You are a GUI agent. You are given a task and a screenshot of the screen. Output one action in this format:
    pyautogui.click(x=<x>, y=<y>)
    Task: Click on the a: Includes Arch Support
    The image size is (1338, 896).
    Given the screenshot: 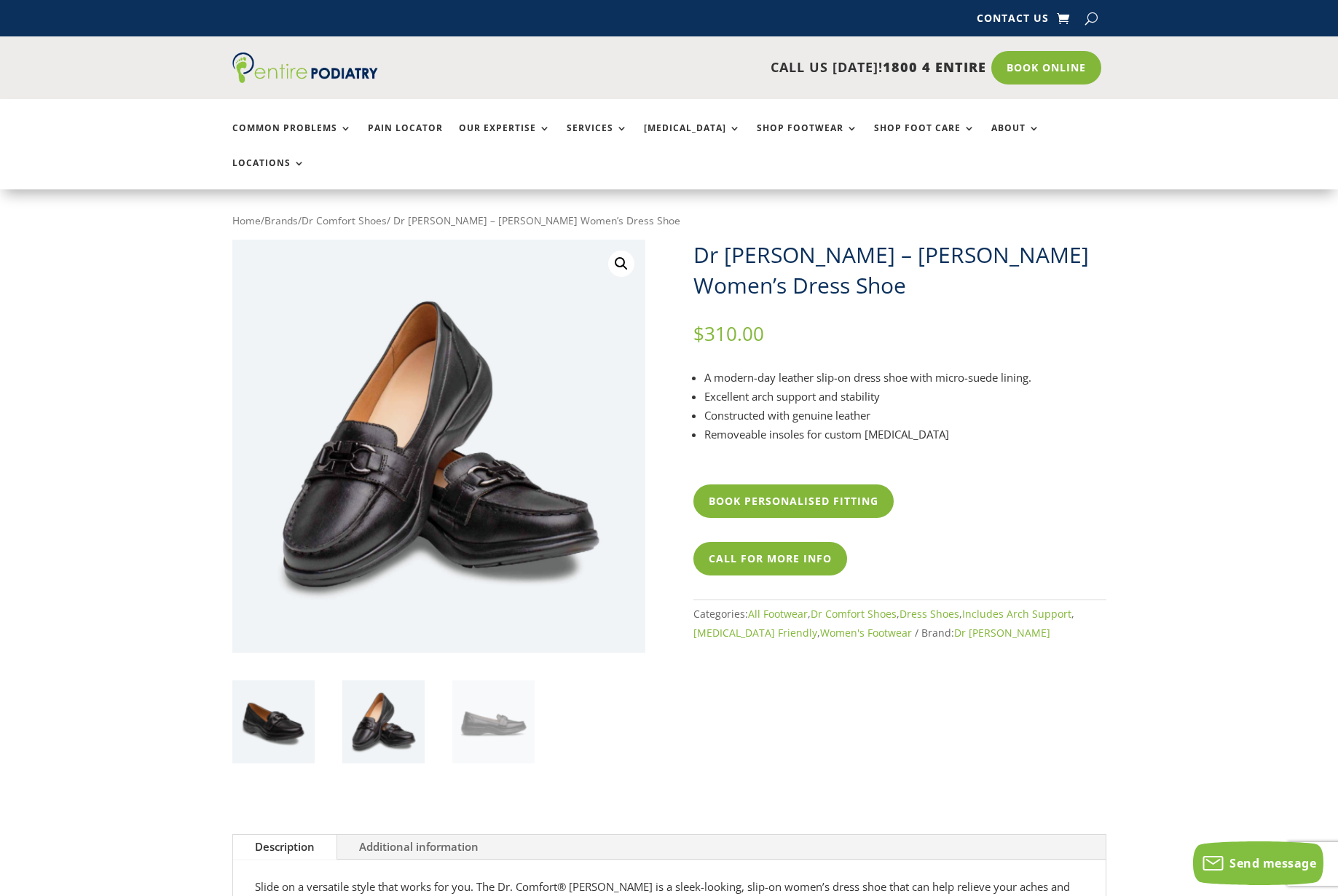 What is the action you would take?
    pyautogui.click(x=1017, y=613)
    